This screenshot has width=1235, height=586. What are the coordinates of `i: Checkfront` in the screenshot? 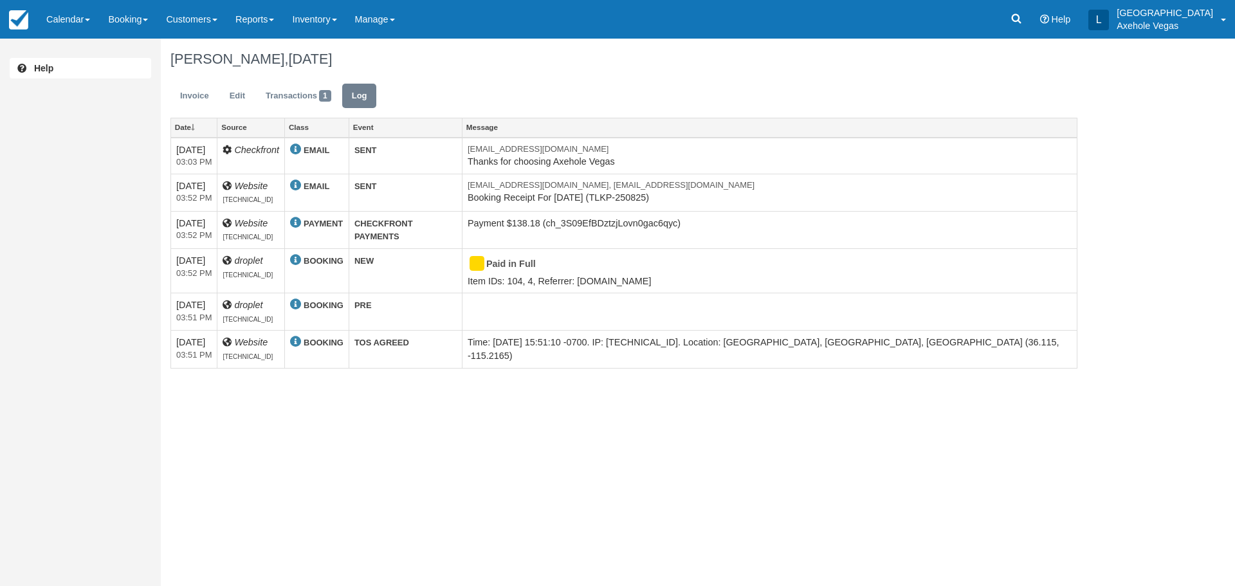 It's located at (257, 150).